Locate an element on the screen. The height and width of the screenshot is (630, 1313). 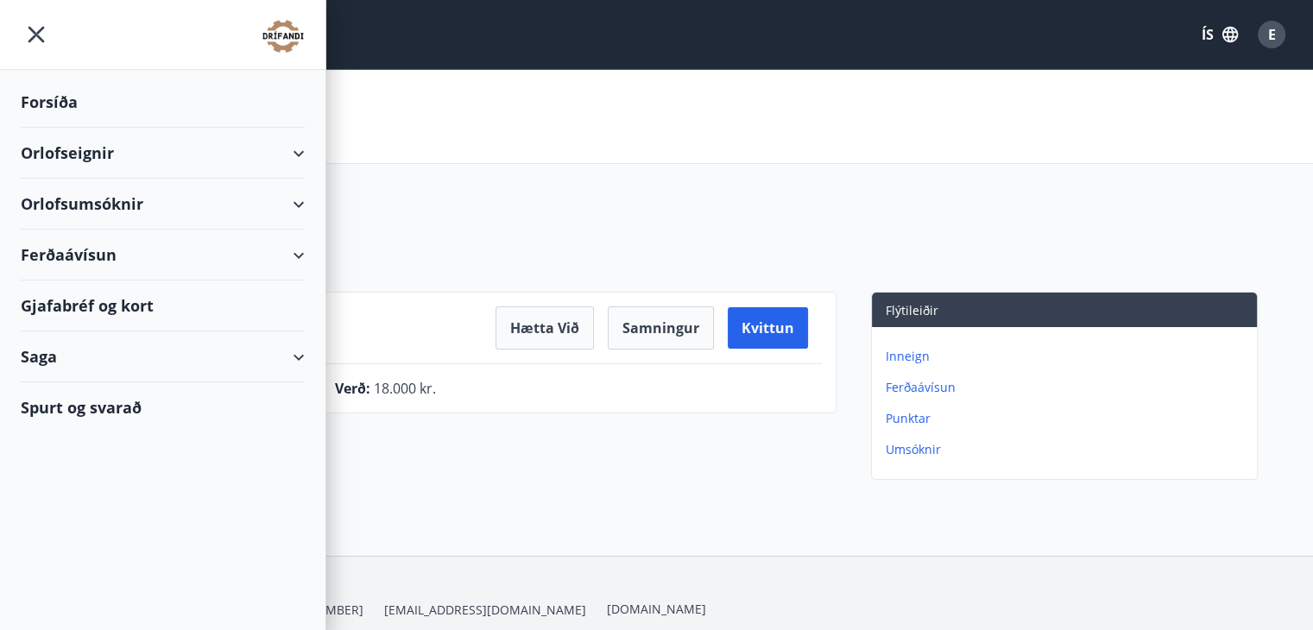
span: Flýtileiðir is located at coordinates (912, 310).